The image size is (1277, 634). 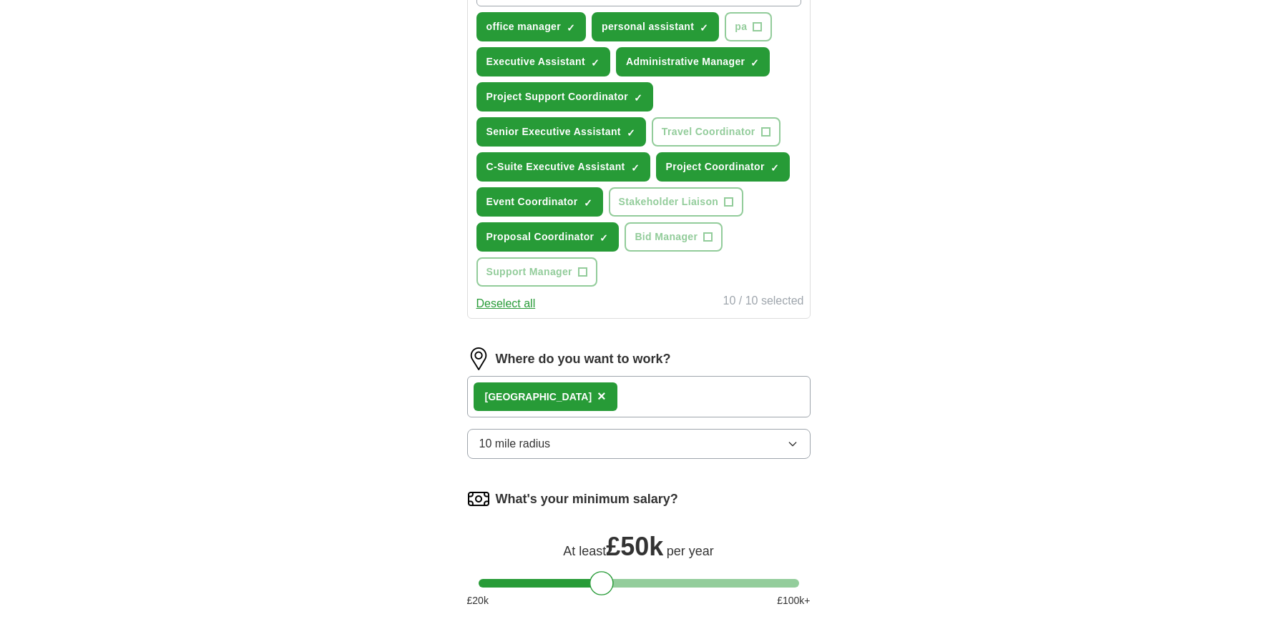 What do you see at coordinates (690, 551) in the screenshot?
I see `span: per year` at bounding box center [690, 551].